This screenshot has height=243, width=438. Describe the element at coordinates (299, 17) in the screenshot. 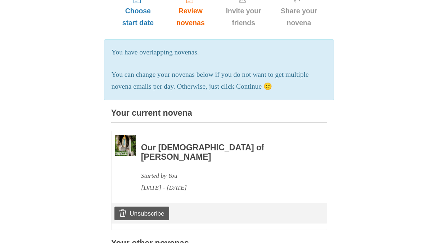

I see `span: Share your novena` at that location.